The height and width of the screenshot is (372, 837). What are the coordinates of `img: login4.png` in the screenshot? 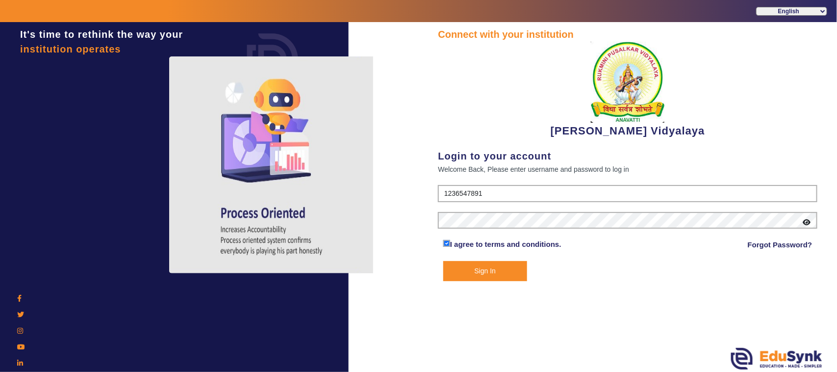 It's located at (272, 165).